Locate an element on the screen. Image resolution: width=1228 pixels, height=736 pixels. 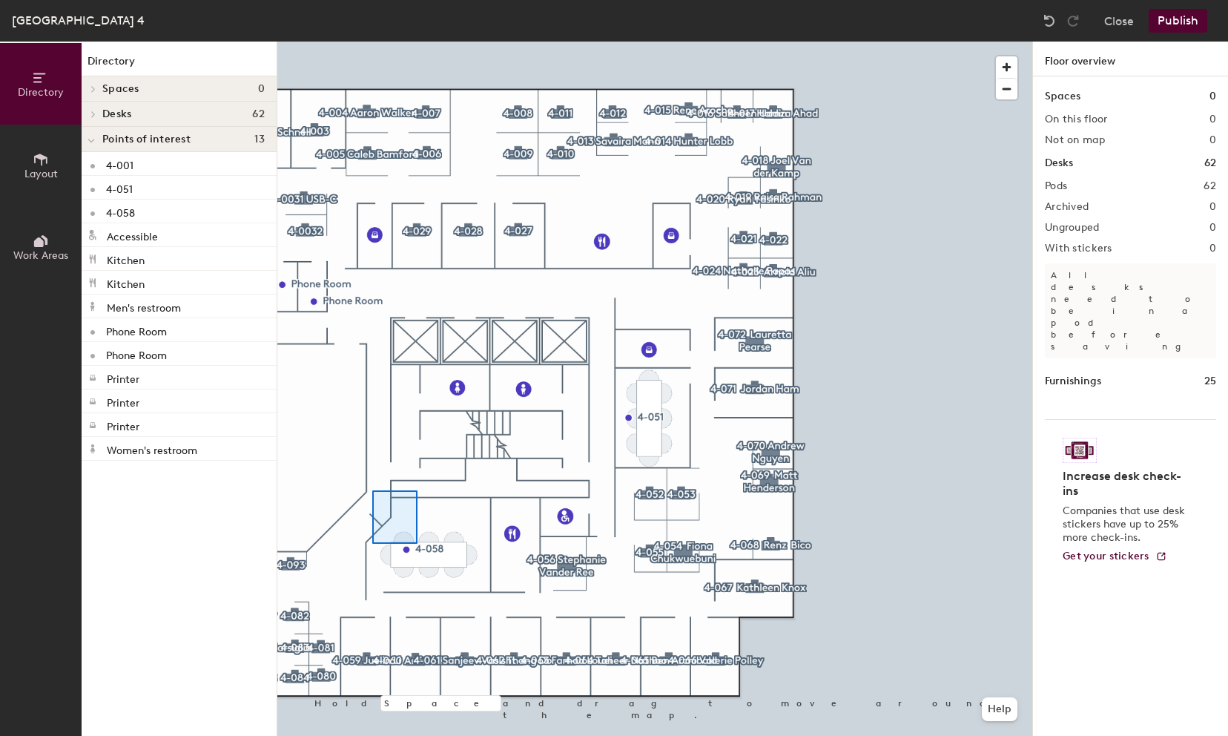
p: Accessible is located at coordinates (132, 234).